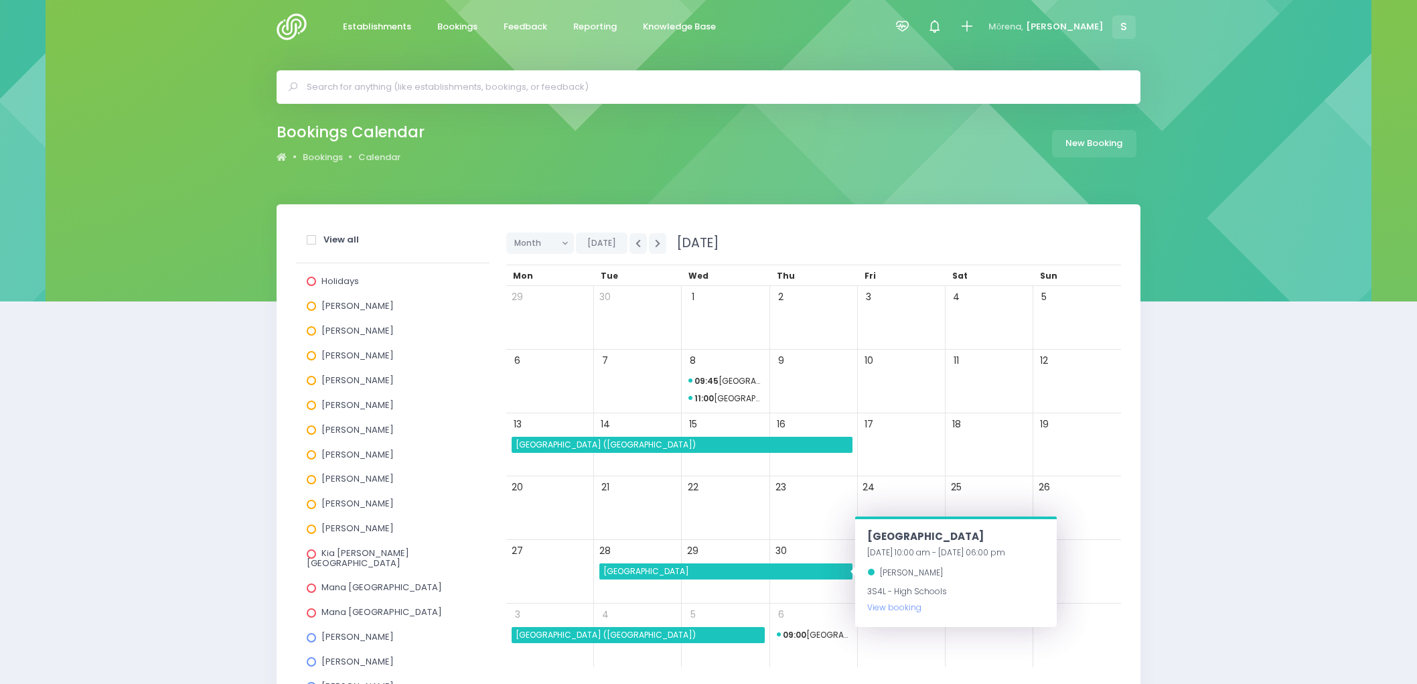  What do you see at coordinates (595, 27) in the screenshot?
I see `a: Reporting` at bounding box center [595, 27].